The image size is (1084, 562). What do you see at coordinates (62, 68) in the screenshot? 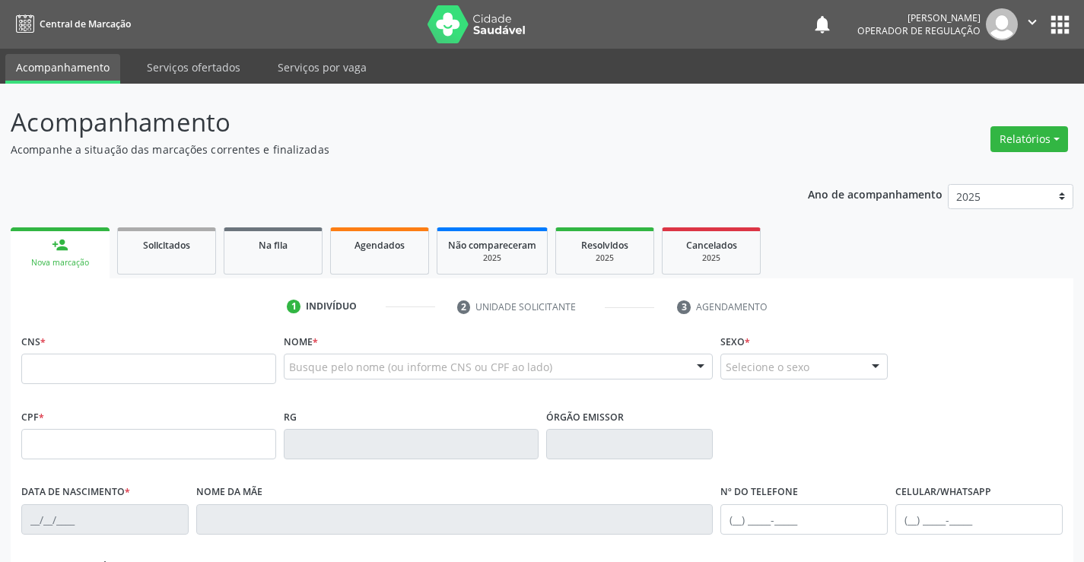
I see `a: Acompanhamento` at bounding box center [62, 68].